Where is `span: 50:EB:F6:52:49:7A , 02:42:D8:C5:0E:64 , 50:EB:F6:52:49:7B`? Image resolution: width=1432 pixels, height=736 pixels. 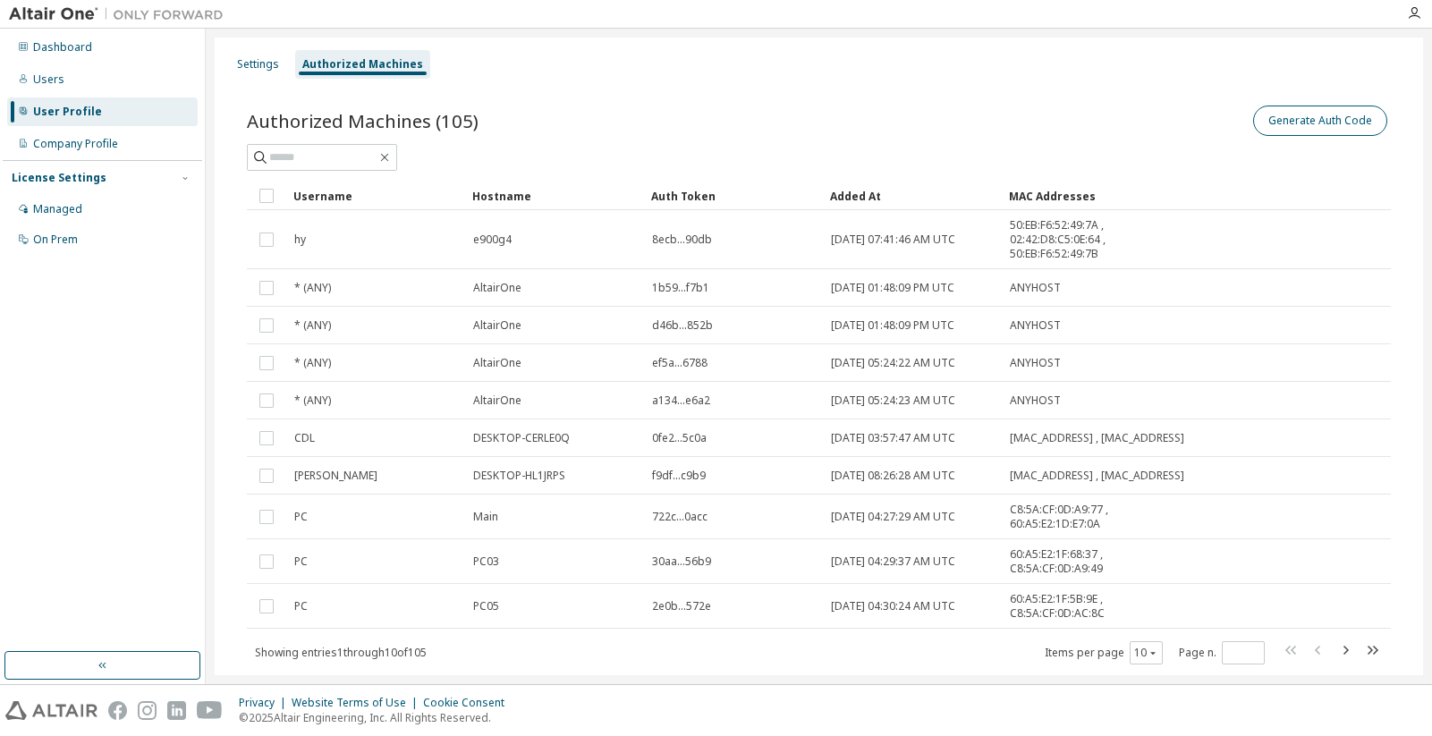
span: 50:EB:F6:52:49:7A , 02:42:D8:C5:0E:64 , 50:EB:F6:52:49:7B is located at coordinates (1101, 240).